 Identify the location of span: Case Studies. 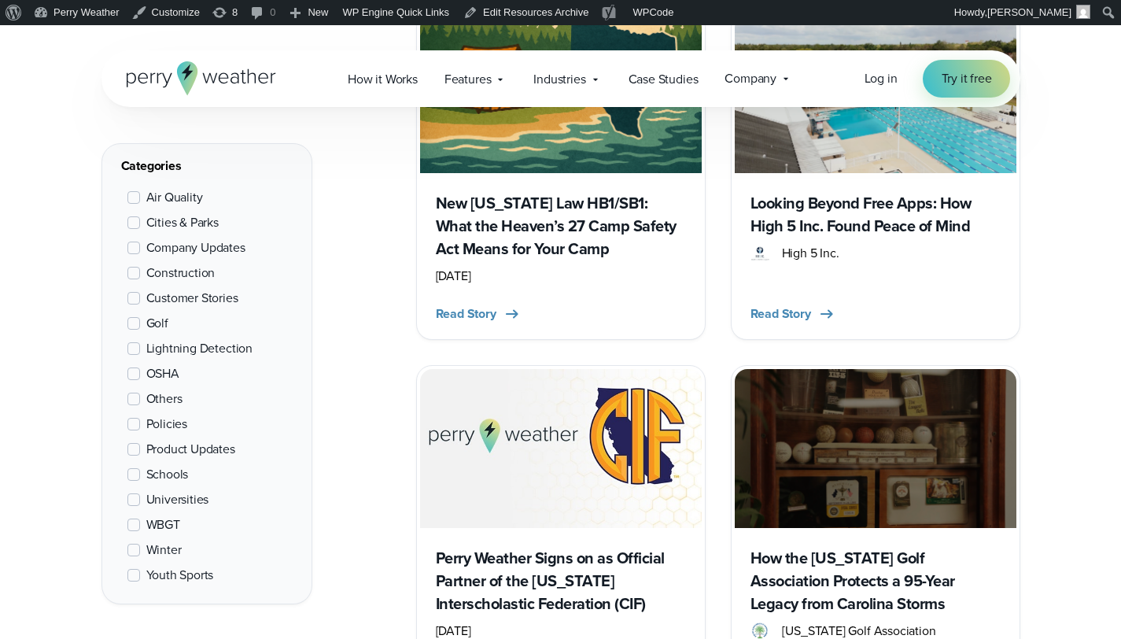
(663, 79).